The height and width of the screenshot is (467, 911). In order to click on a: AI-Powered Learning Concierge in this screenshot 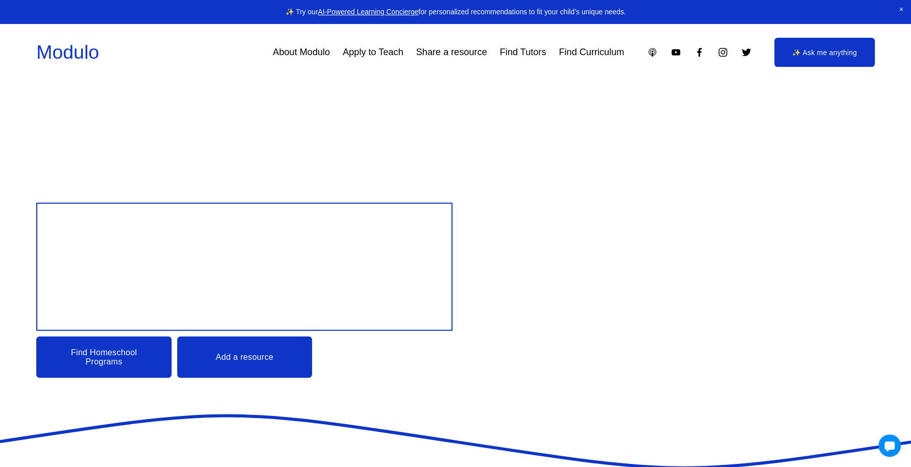, I will do `click(368, 12)`.